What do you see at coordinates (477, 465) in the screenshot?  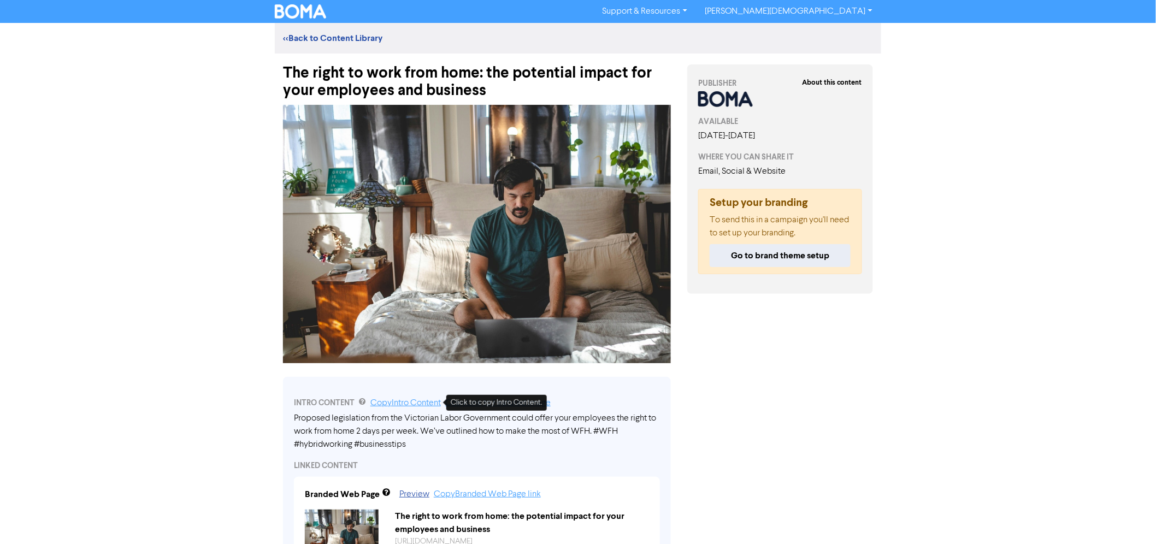 I see `div: LINKED CONTENT` at bounding box center [477, 465].